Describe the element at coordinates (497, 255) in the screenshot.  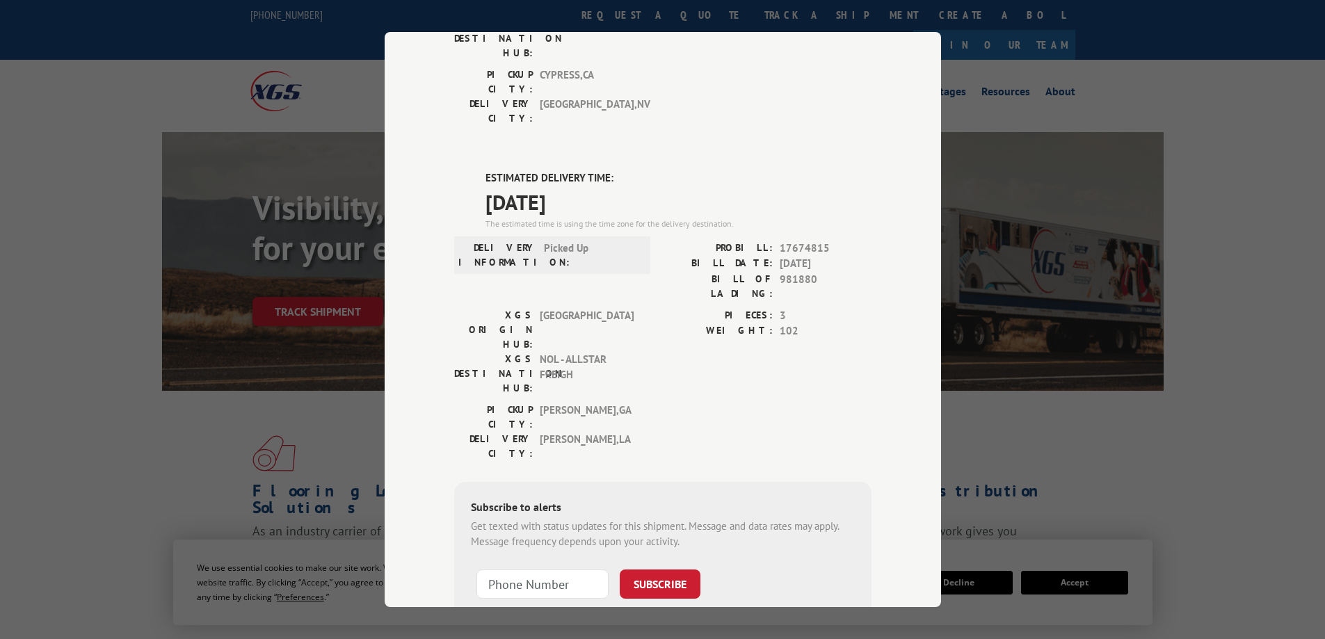
I see `label: DELIVERY INFORMATION:` at that location.